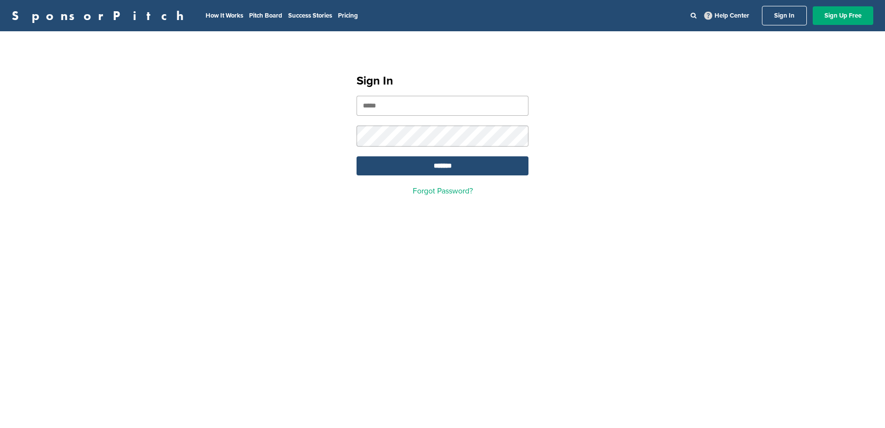 This screenshot has width=885, height=428. What do you see at coordinates (266, 16) in the screenshot?
I see `a: Pitch Board` at bounding box center [266, 16].